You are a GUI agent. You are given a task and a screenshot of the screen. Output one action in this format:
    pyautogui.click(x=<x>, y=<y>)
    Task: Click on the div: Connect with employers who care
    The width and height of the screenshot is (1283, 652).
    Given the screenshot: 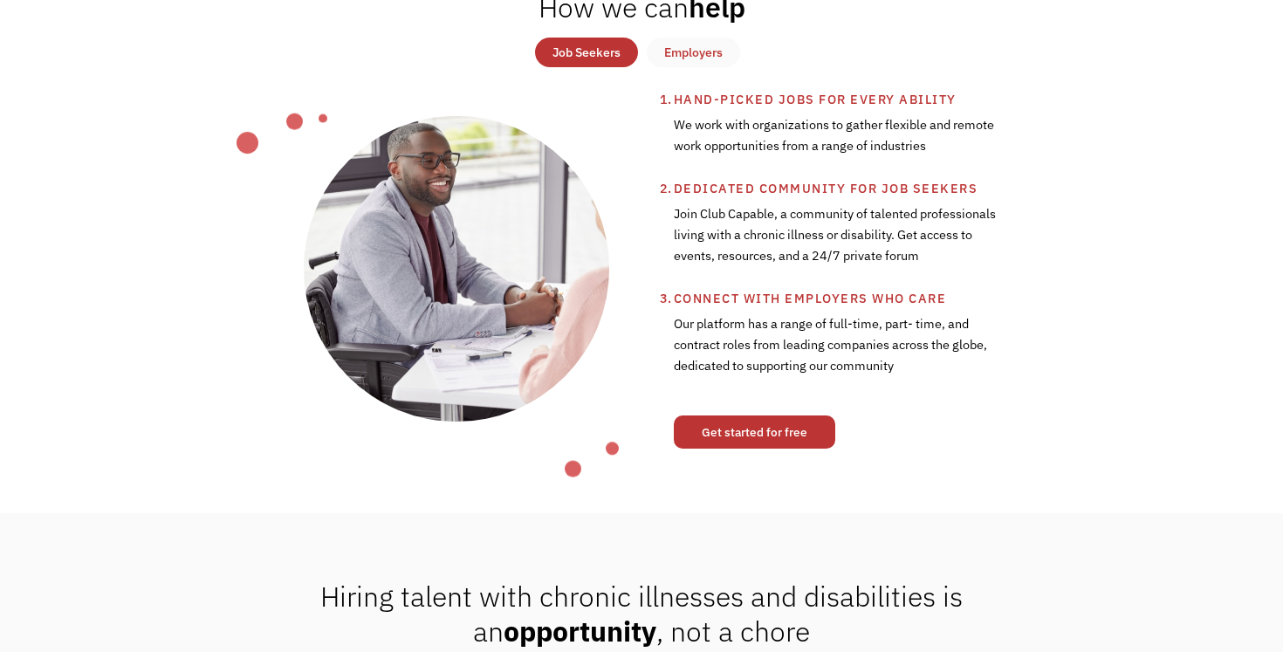 What is the action you would take?
    pyautogui.click(x=904, y=299)
    